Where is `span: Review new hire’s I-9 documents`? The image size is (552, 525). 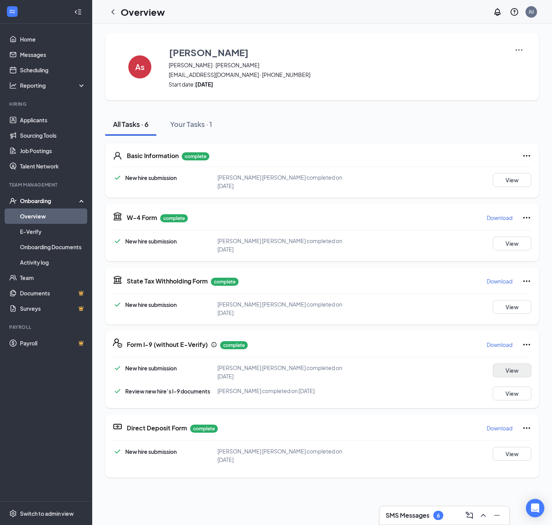 span: Review new hire’s I-9 documents is located at coordinates (168, 391).